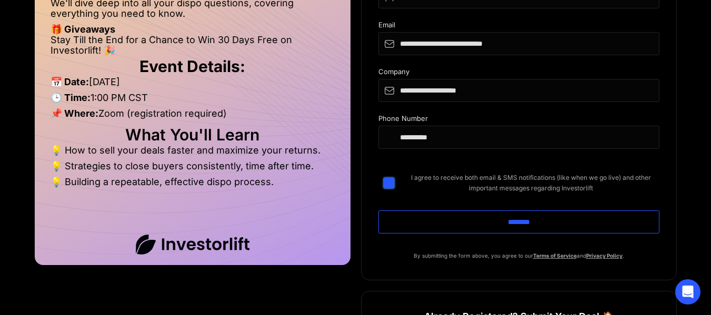 Image resolution: width=711 pixels, height=315 pixels. I want to click on h2: What You'll Learn, so click(193, 135).